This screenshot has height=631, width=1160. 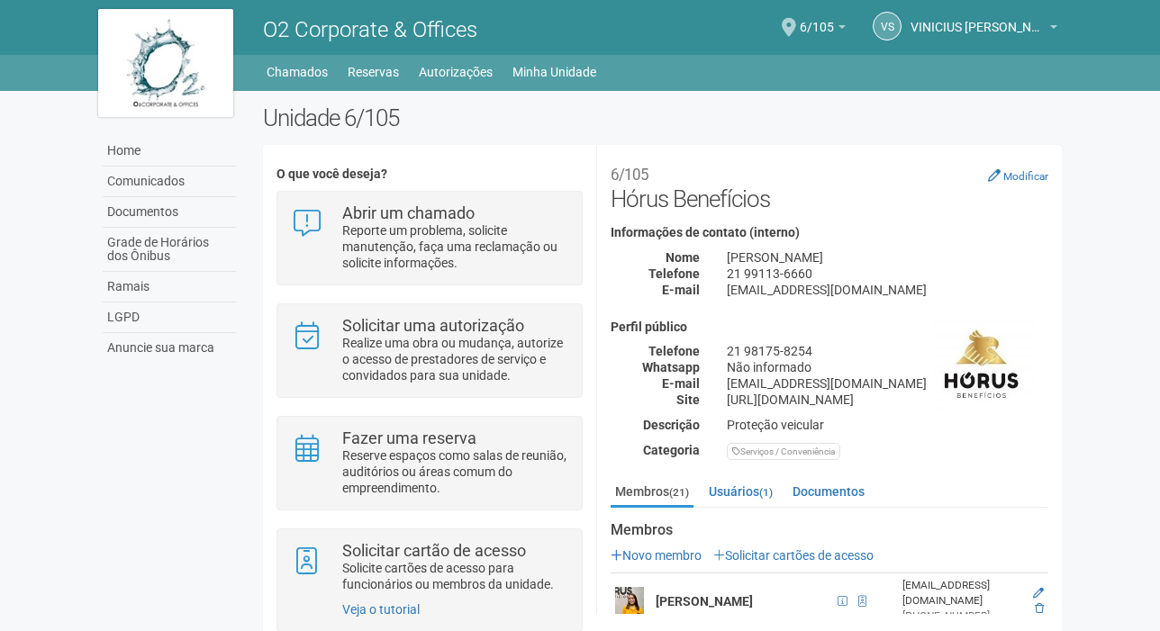 What do you see at coordinates (887, 351) in the screenshot?
I see `div: 21 98175-8254` at bounding box center [887, 351].